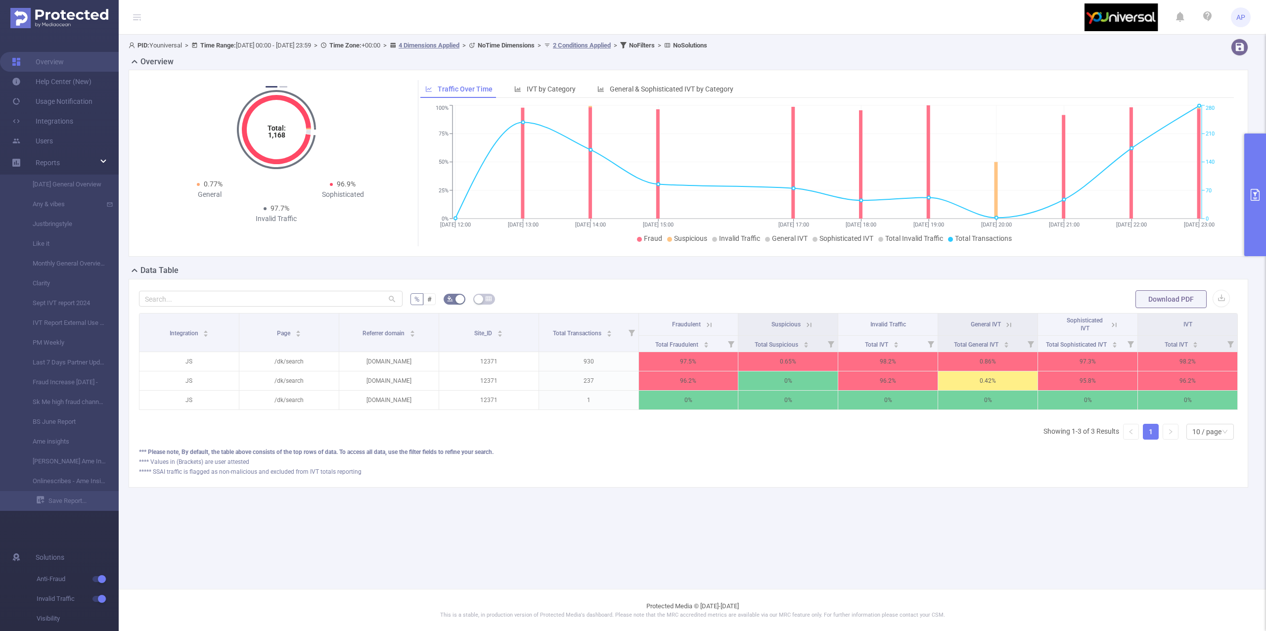 Image resolution: width=1266 pixels, height=631 pixels. I want to click on a: Usage Notification, so click(52, 101).